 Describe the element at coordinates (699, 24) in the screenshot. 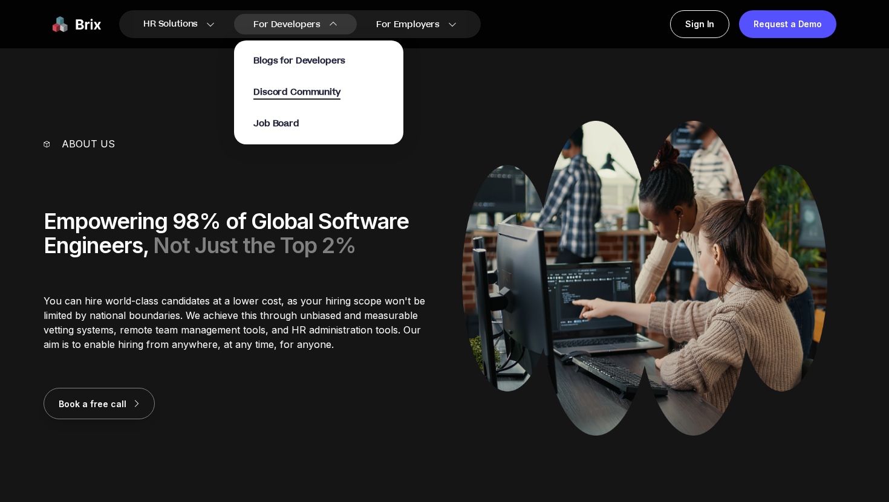

I see `a: Sign In` at that location.